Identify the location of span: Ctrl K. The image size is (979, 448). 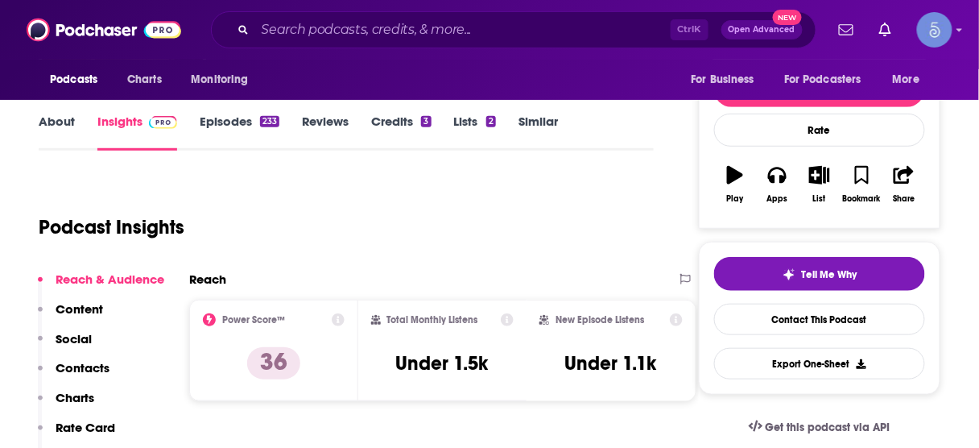
(689, 30).